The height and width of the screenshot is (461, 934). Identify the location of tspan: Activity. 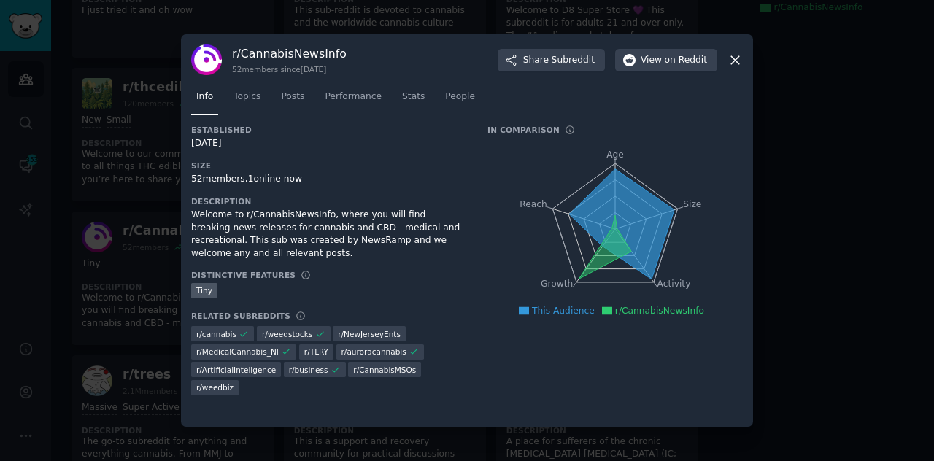
(674, 285).